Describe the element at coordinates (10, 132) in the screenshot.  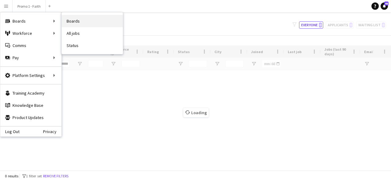
I see `a: Log Out` at that location.